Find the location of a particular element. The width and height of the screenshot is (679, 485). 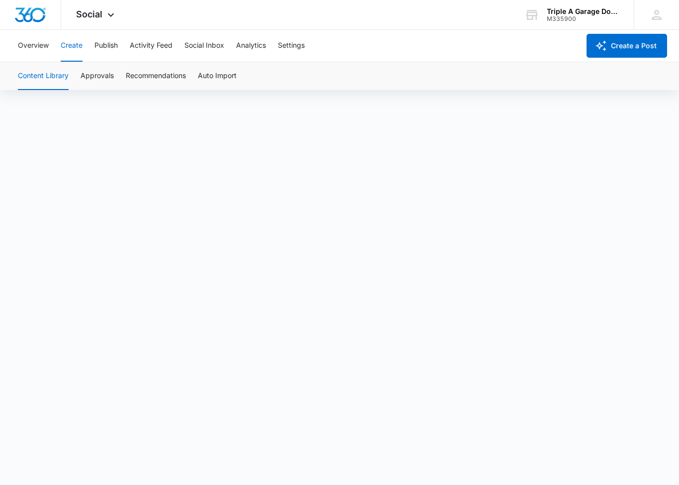

button: Create a Post is located at coordinates (627, 46).